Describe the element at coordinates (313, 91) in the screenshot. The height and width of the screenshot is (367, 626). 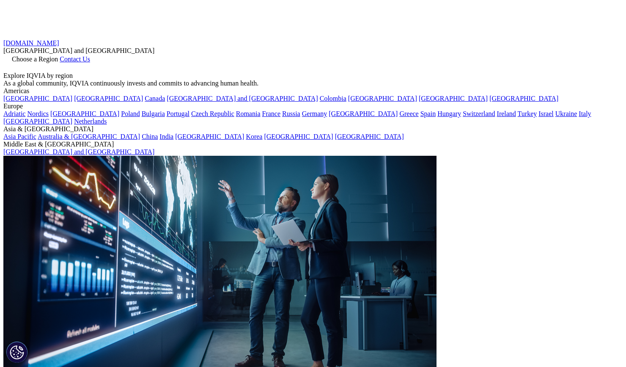
I see `div: Americas` at that location.